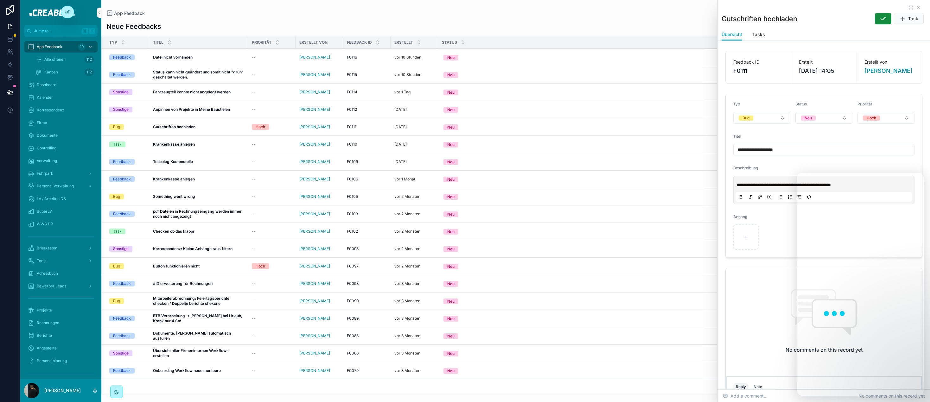 The height and width of the screenshot is (402, 930). Describe the element at coordinates (913, 19) in the screenshot. I see `span: Task` at that location.